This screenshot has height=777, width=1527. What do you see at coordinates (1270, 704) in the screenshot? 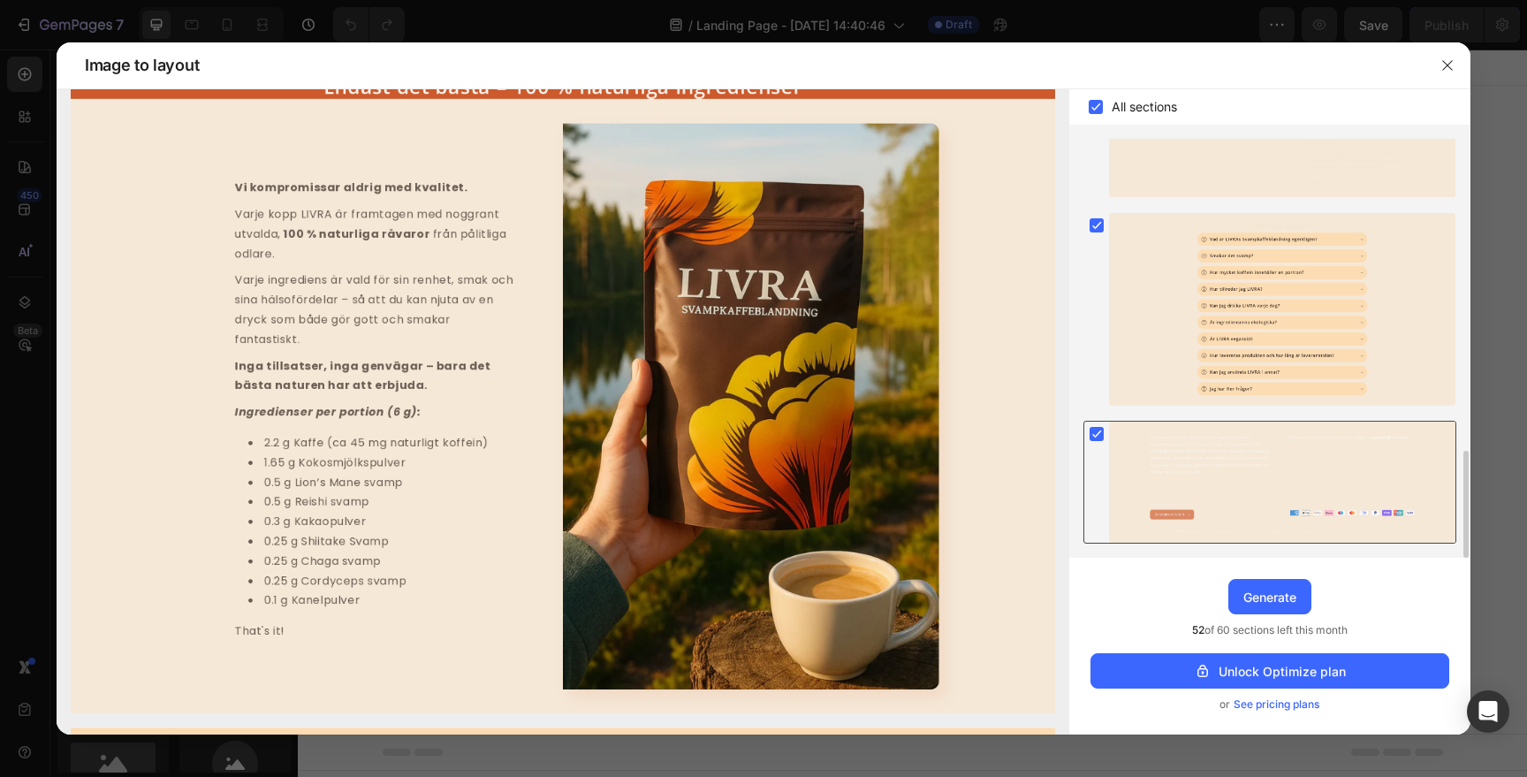
I see `div: or` at bounding box center [1270, 704].